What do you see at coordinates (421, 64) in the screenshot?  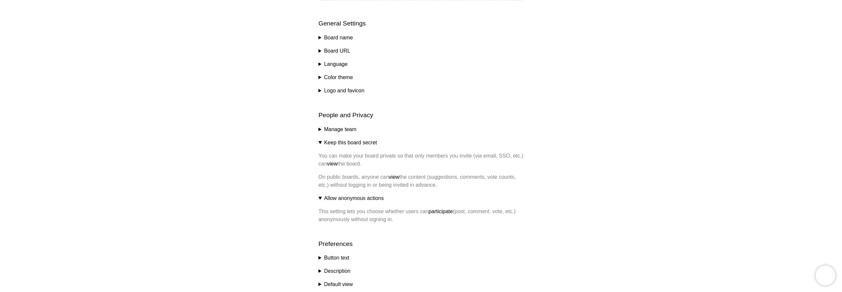 I see `summary: Language` at bounding box center [421, 64].